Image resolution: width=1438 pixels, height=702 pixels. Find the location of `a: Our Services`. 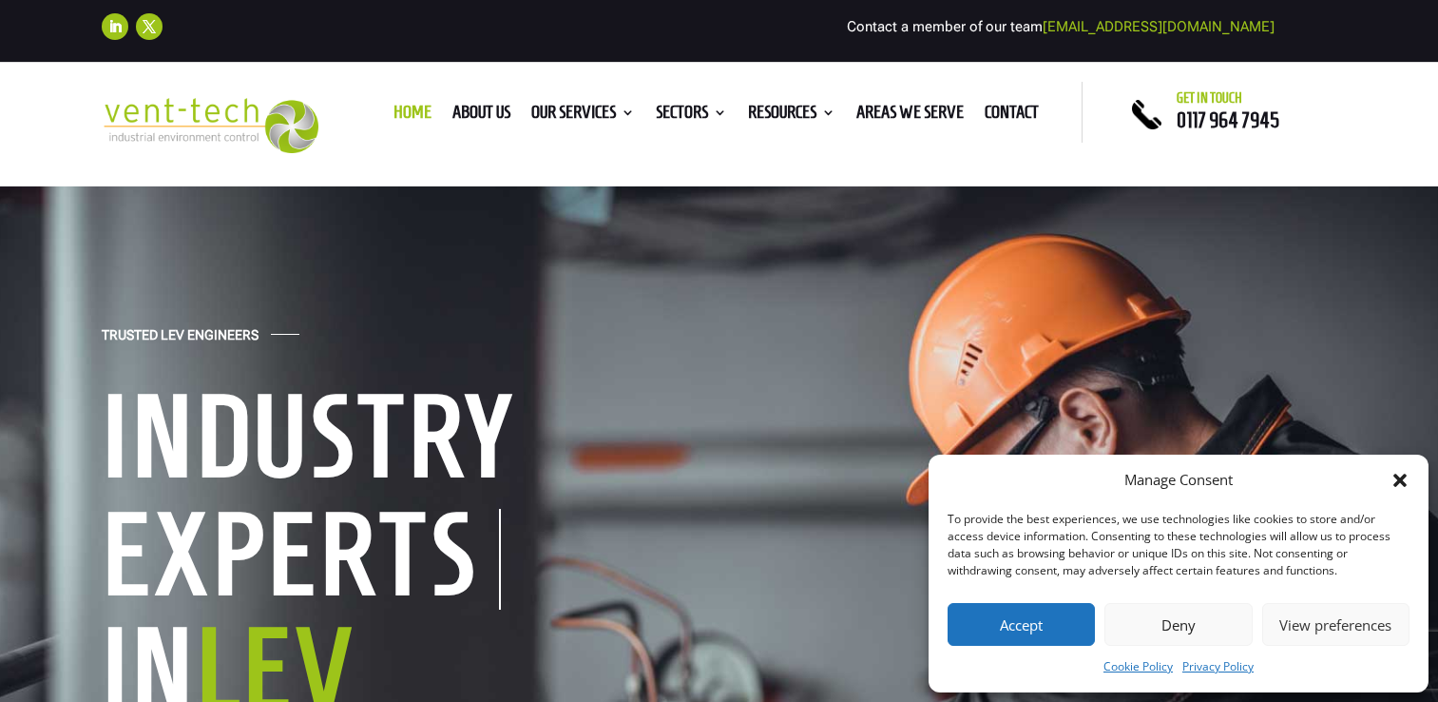

a: Our Services is located at coordinates (583, 116).